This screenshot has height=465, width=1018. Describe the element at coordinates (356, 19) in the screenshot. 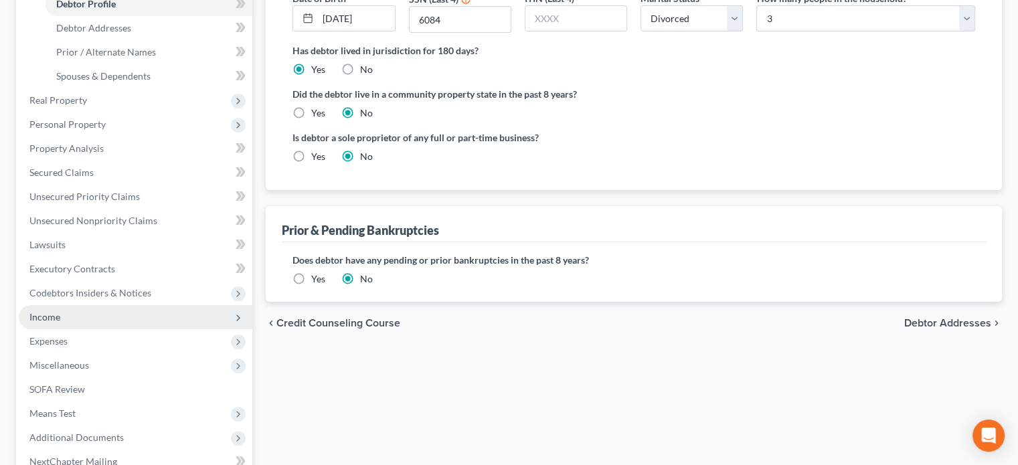

I see `input: MM/DD/YYYY` at that location.